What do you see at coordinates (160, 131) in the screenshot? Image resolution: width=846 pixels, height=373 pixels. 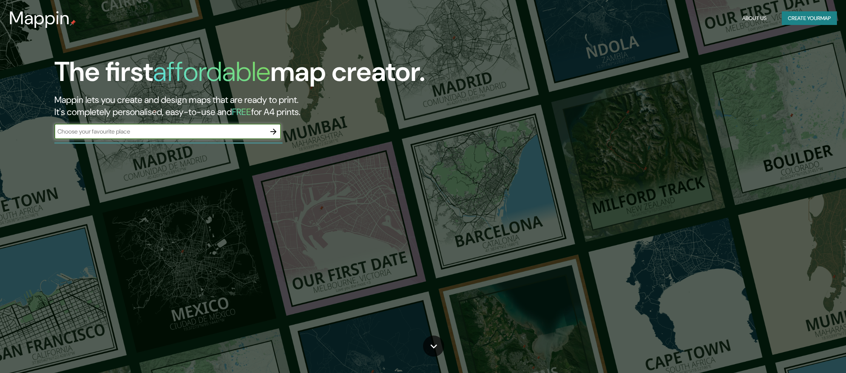 I see `input: Choose your favourite place` at bounding box center [160, 131].